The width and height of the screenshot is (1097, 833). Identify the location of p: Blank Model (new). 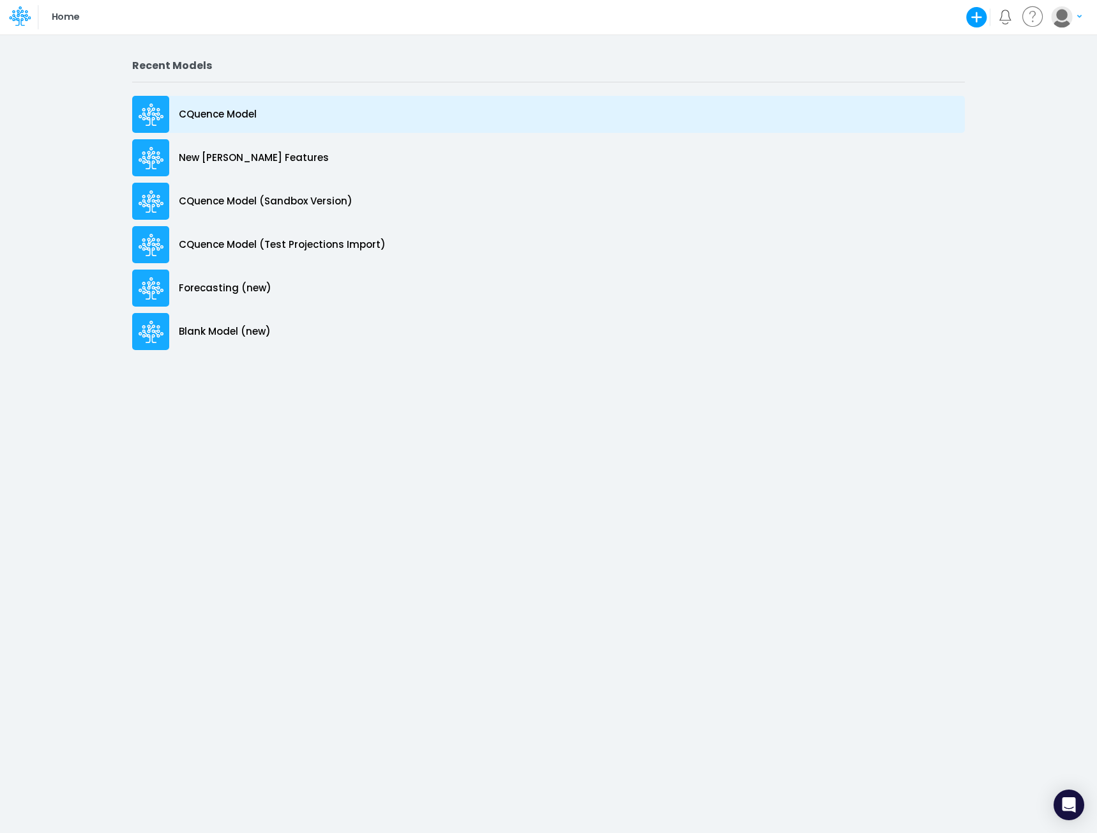
(225, 331).